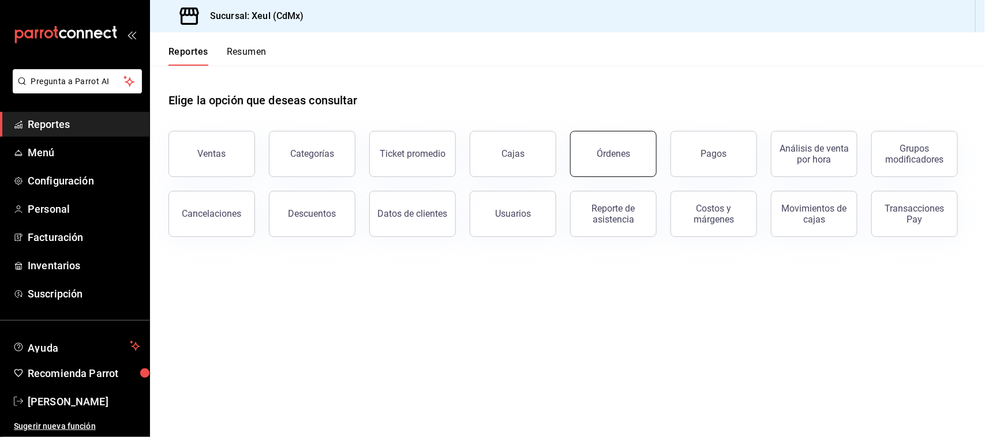 The width and height of the screenshot is (985, 437). Describe the element at coordinates (914, 214) in the screenshot. I see `button: Transacciones Pay` at that location.